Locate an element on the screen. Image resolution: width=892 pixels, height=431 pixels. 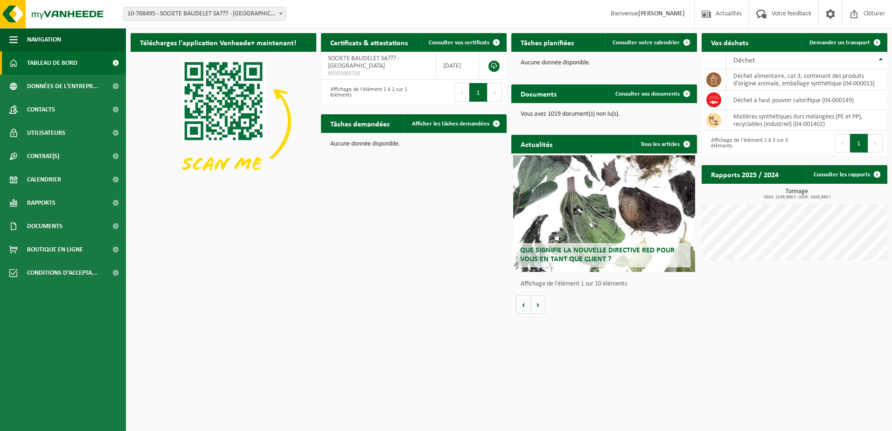
td: déchet à haut pouvoir calorifique (04-000149) is located at coordinates (806, 100).